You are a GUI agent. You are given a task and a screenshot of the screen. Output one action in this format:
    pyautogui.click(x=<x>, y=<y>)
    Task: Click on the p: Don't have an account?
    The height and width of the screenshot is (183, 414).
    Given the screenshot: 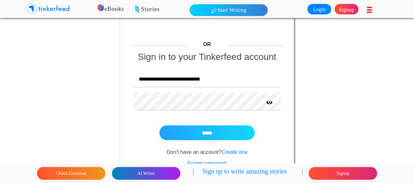 What is the action you would take?
    pyautogui.click(x=207, y=152)
    